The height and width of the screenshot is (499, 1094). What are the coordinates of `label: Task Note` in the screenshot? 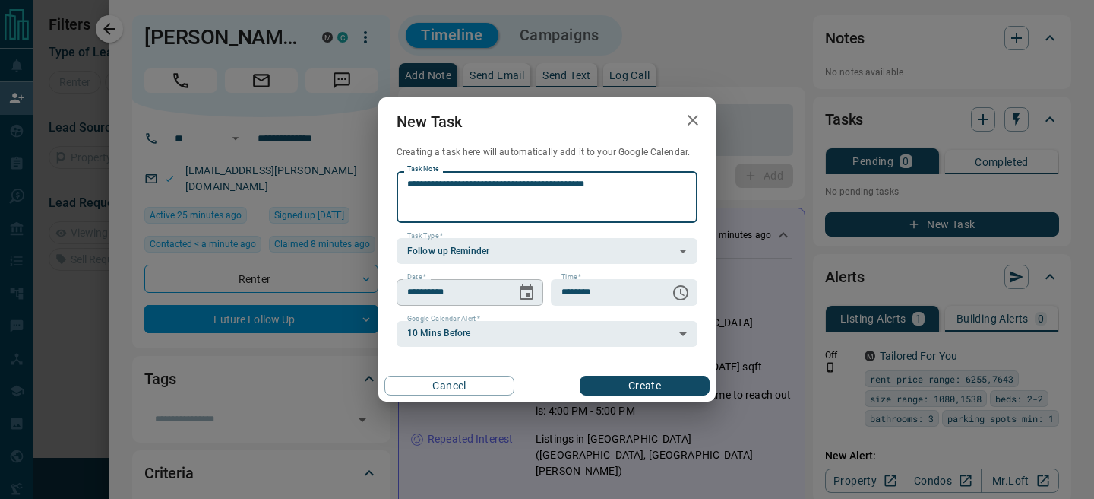 It's located at (423, 169).